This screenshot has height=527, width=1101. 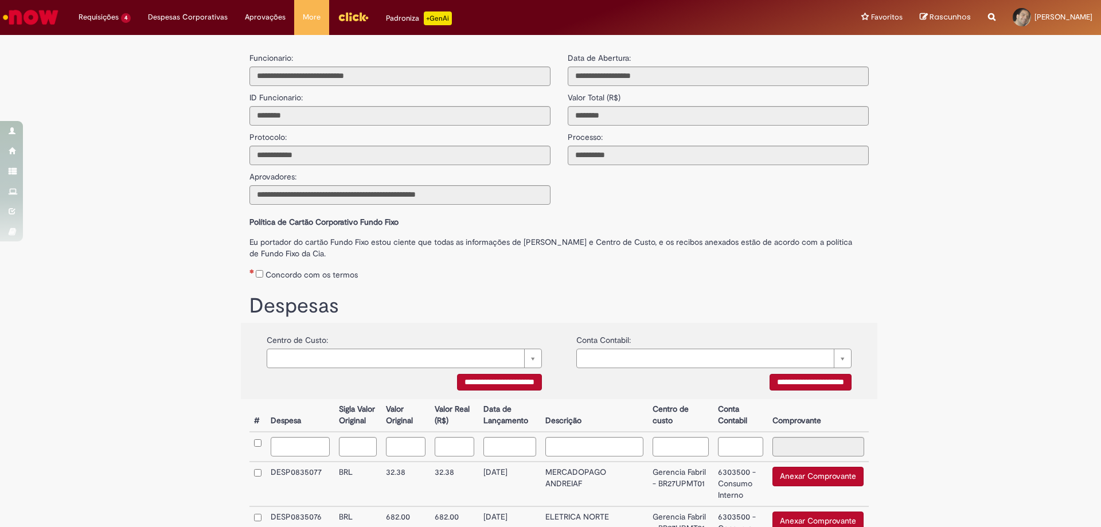 What do you see at coordinates (454, 415) in the screenshot?
I see `th: Valor Real (R$)` at bounding box center [454, 415].